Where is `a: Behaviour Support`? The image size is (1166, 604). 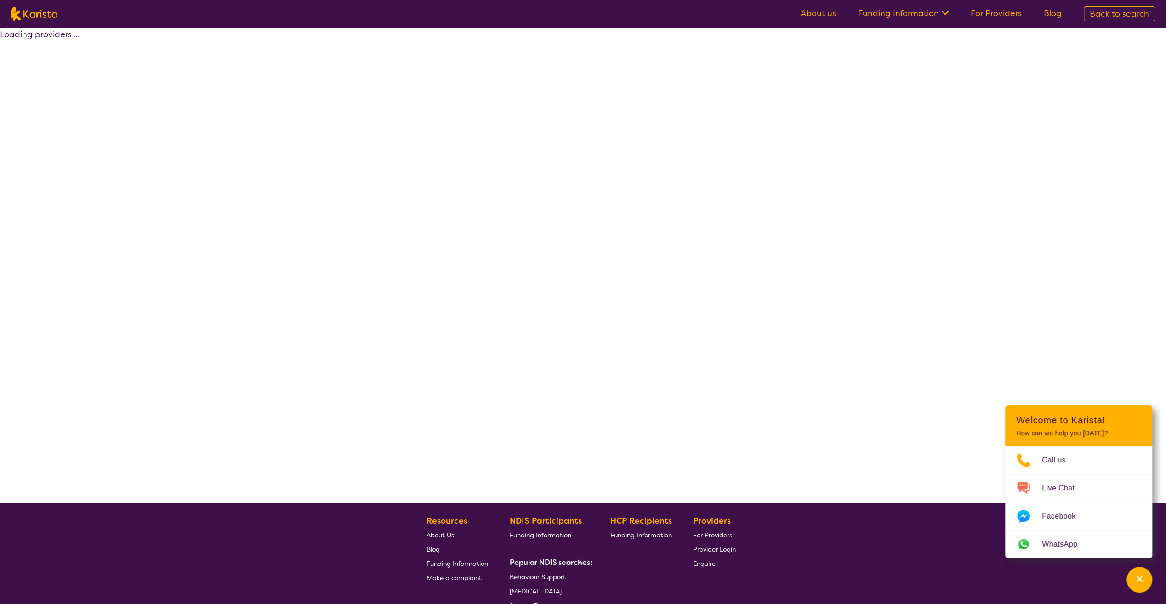
a: Behaviour Support is located at coordinates (549, 576).